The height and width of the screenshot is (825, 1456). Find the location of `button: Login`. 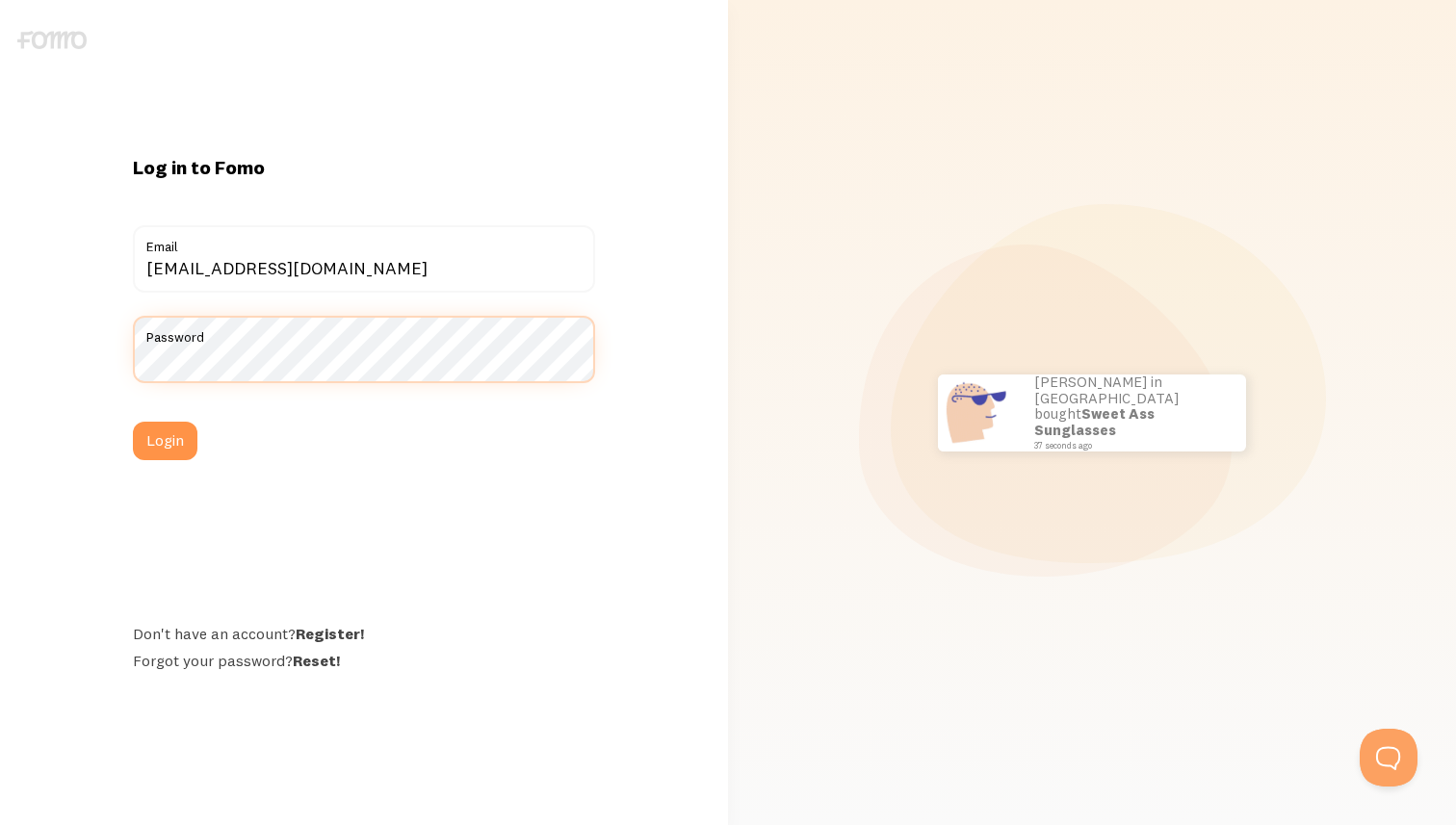

button: Login is located at coordinates (165, 441).